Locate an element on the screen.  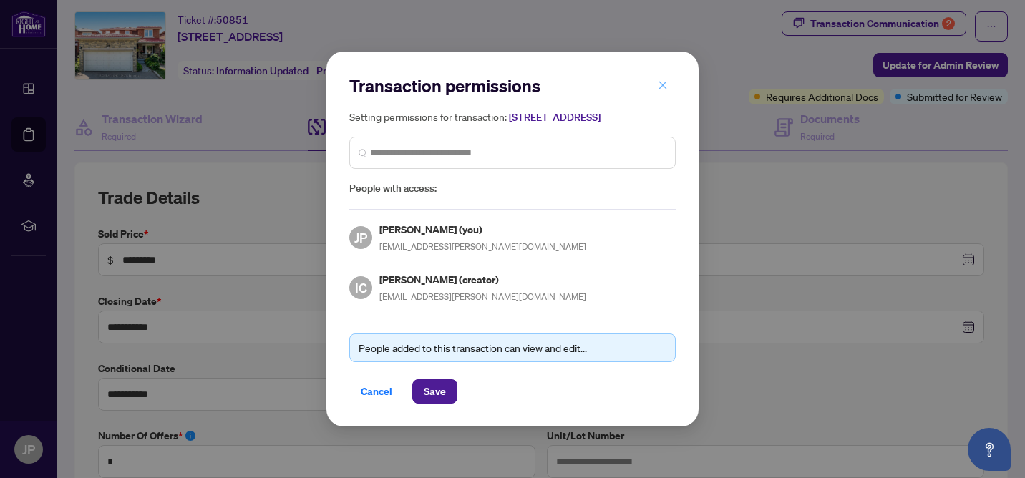
span: IC is located at coordinates (361, 288).